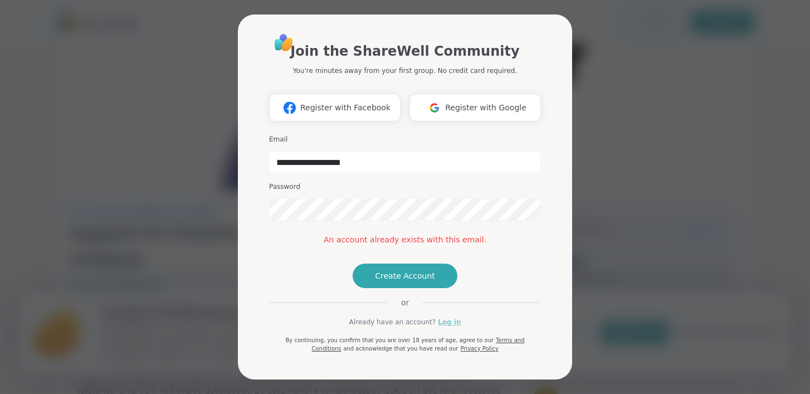 This screenshot has width=810, height=394. Describe the element at coordinates (405, 239) in the screenshot. I see `div: An account already exists with this email.` at that location.